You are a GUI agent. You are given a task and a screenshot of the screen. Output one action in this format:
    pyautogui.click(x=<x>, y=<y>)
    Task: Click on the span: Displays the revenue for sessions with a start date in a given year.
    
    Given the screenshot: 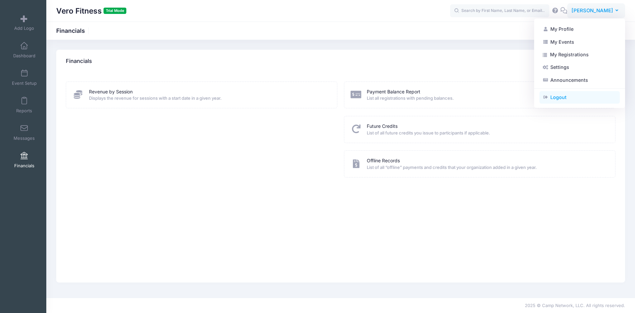 What is the action you would take?
    pyautogui.click(x=209, y=98)
    